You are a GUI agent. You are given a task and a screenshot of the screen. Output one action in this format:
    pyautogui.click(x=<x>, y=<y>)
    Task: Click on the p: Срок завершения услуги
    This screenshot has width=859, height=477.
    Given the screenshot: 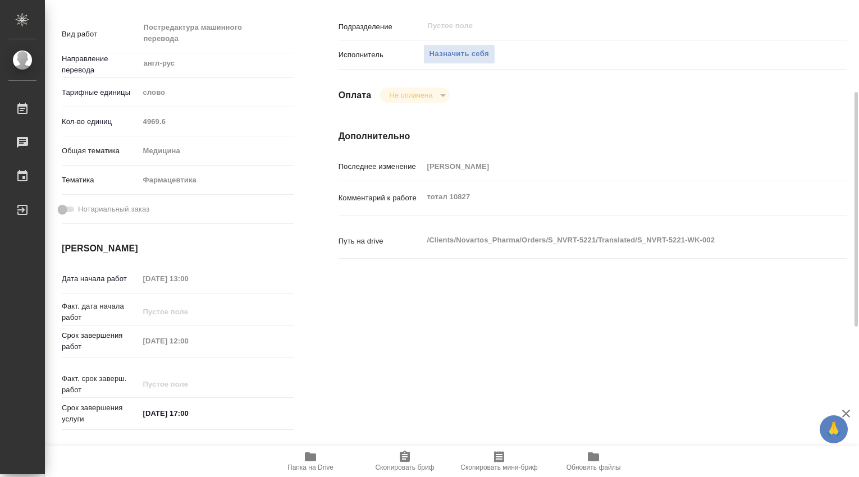 What is the action you would take?
    pyautogui.click(x=101, y=414)
    